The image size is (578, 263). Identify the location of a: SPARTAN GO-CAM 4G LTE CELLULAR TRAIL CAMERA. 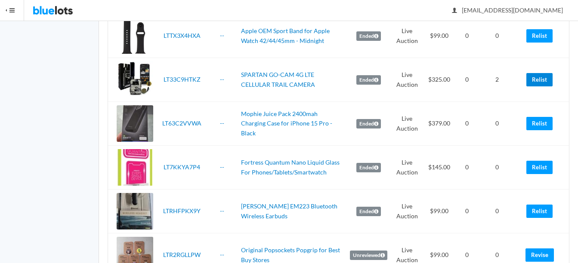
(278, 80).